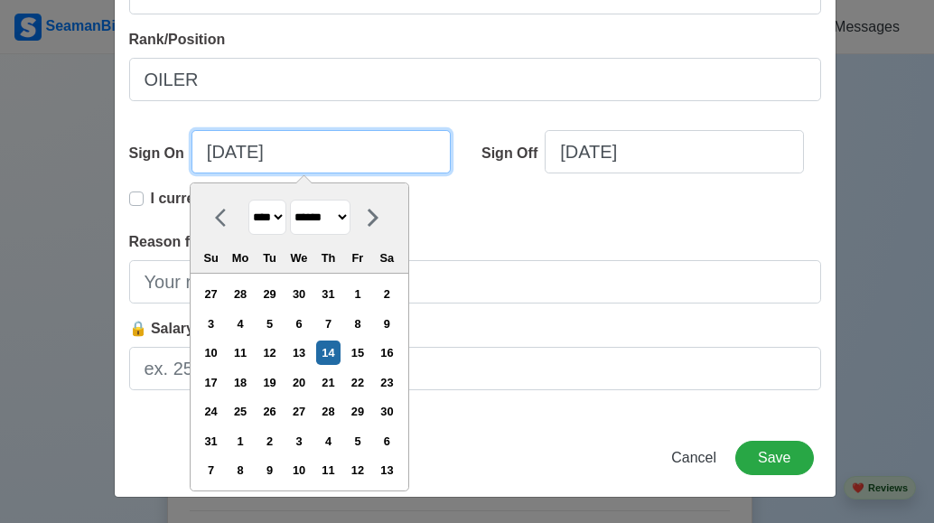  What do you see at coordinates (221, 199) in the screenshot?
I see `p: I currently work here` at bounding box center [221, 199].